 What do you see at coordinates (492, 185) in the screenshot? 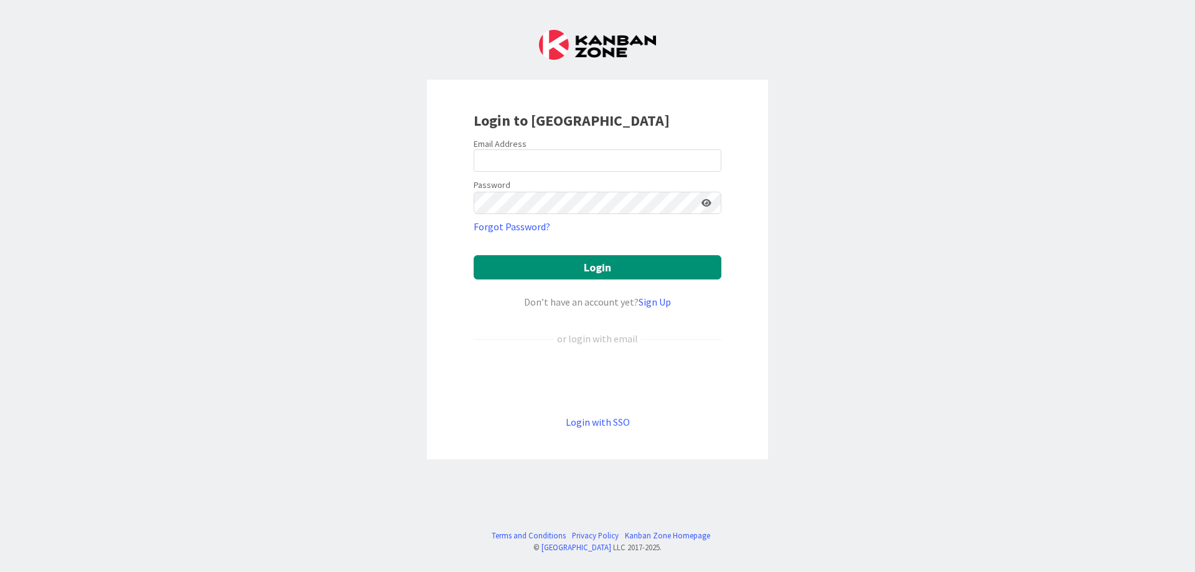
I see `label: Password` at bounding box center [492, 185].